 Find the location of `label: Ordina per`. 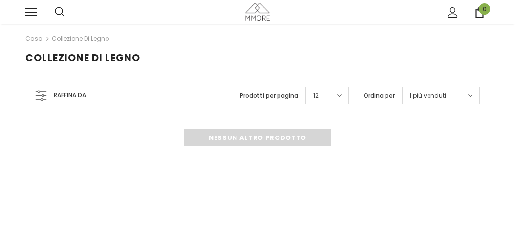

label: Ordina per is located at coordinates (379, 96).